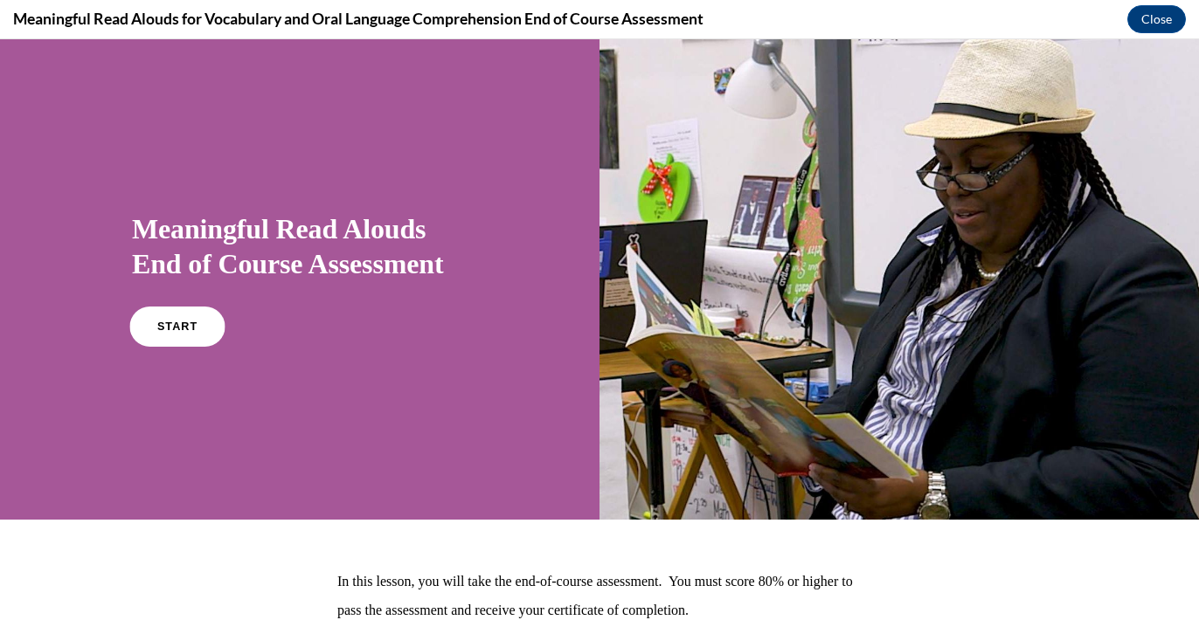  I want to click on button: Close, so click(1156, 19).